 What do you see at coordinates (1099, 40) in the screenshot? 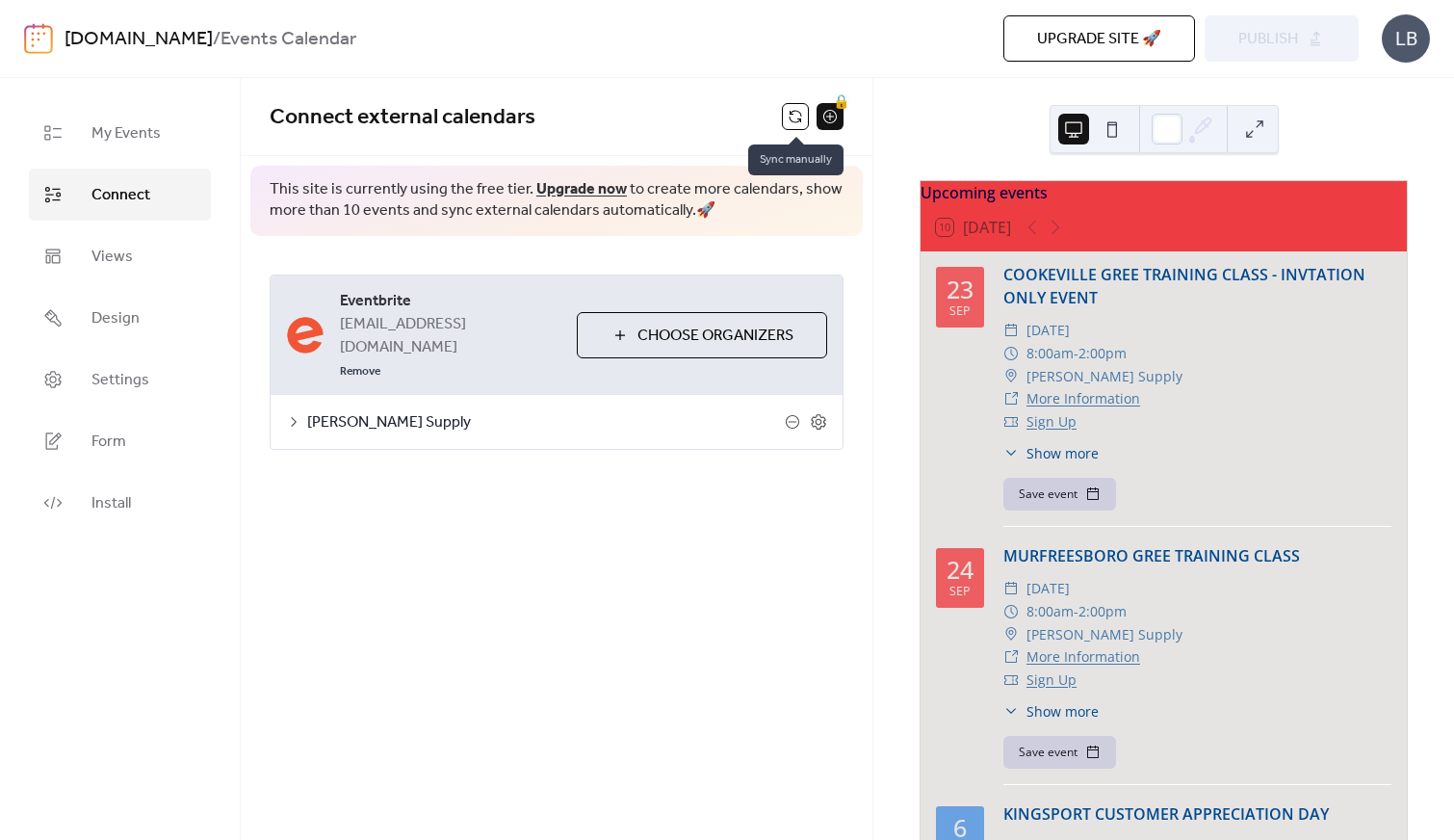
I see `span: Upgrade site 🚀` at bounding box center [1099, 40].